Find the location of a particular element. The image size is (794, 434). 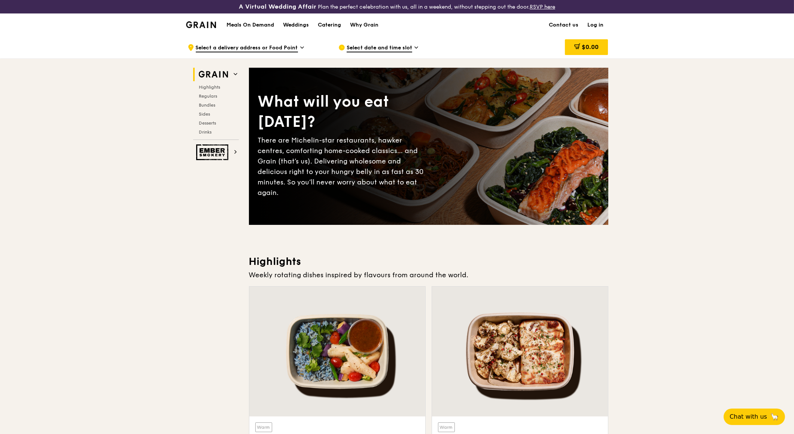

a: Weddings is located at coordinates (296, 25).